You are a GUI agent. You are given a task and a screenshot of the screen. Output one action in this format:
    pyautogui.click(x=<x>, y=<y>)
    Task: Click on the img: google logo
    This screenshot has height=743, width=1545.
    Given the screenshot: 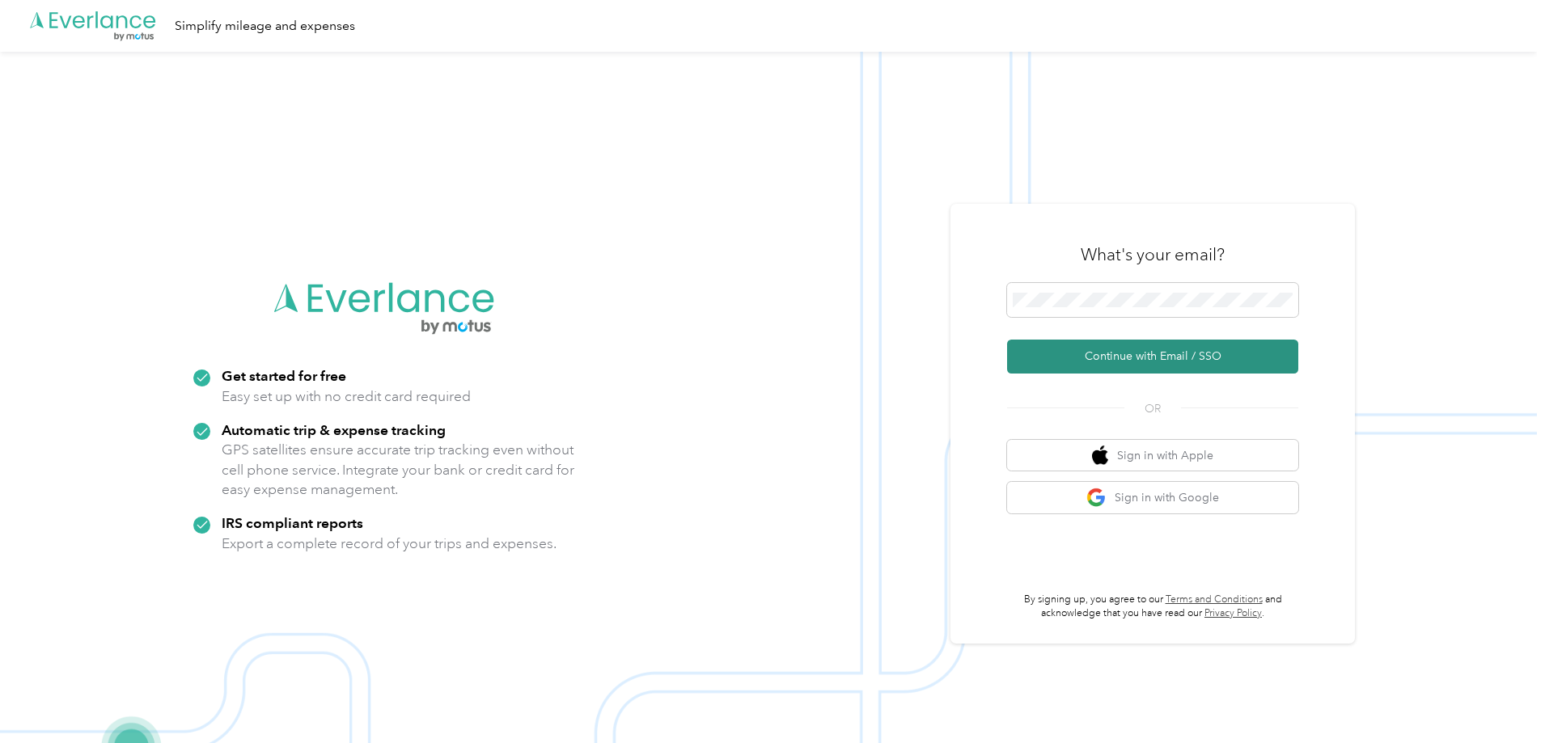 What is the action you would take?
    pyautogui.click(x=1096, y=497)
    